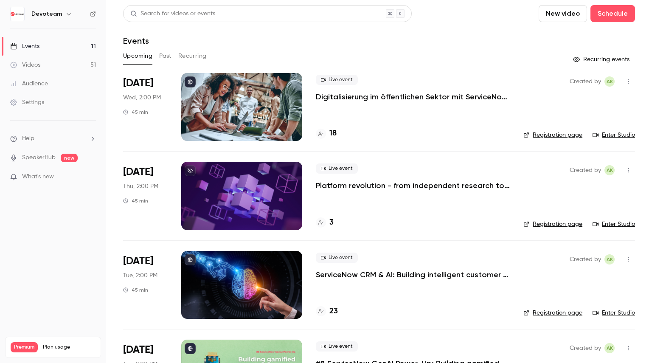 This screenshot has height=363, width=652. I want to click on button: Schedule, so click(613, 14).